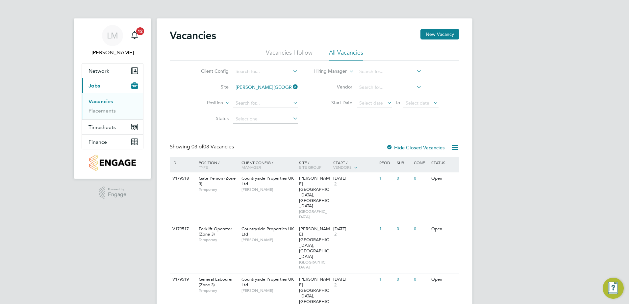 The width and height of the screenshot is (629, 304). Describe the element at coordinates (113, 53) in the screenshot. I see `span: Lauren Morton` at that location.